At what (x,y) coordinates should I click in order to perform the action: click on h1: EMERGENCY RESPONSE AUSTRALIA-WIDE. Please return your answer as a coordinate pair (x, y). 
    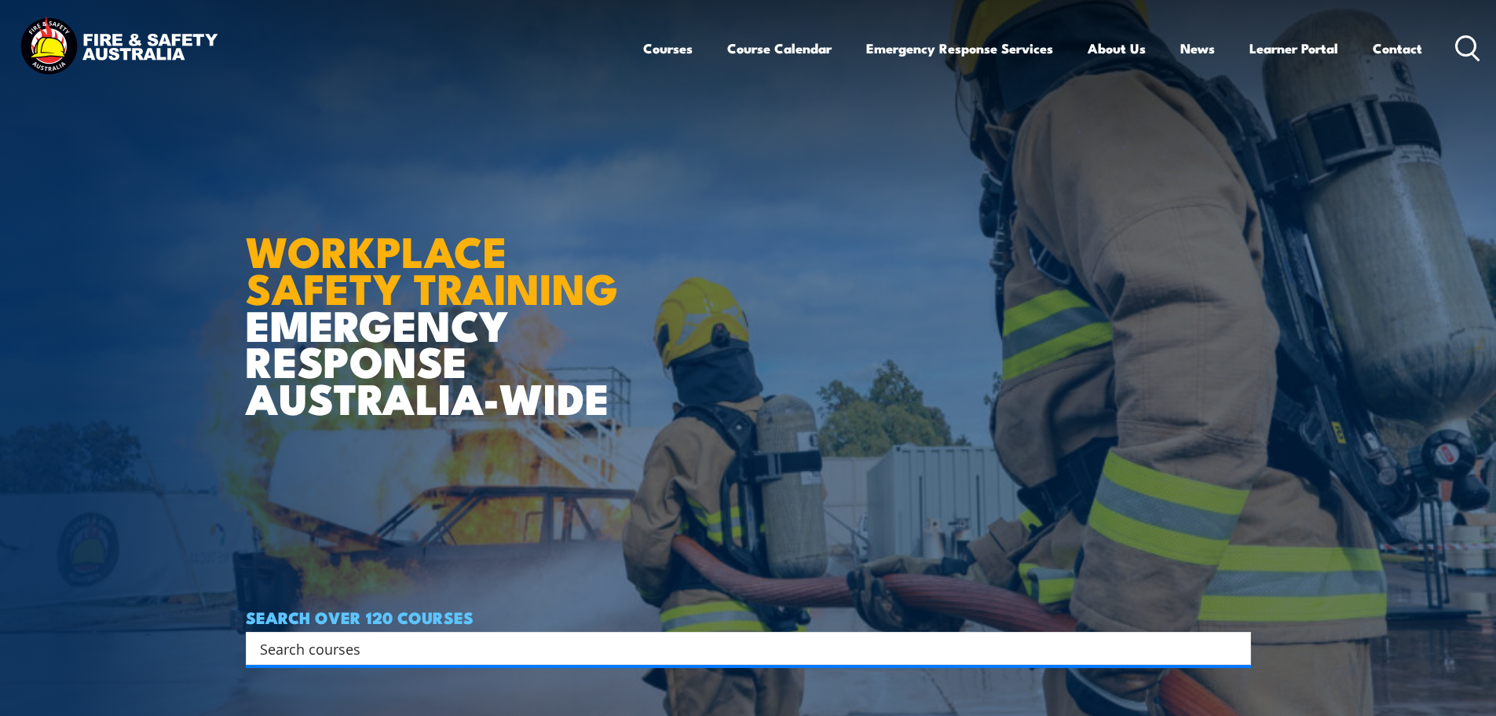
    Looking at the image, I should click on (438, 304).